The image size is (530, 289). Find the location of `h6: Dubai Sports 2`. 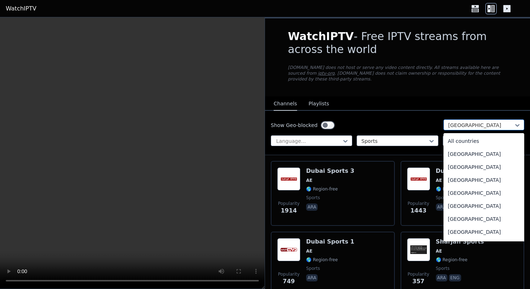

h6: Dubai Sports 2 is located at coordinates (460, 171).